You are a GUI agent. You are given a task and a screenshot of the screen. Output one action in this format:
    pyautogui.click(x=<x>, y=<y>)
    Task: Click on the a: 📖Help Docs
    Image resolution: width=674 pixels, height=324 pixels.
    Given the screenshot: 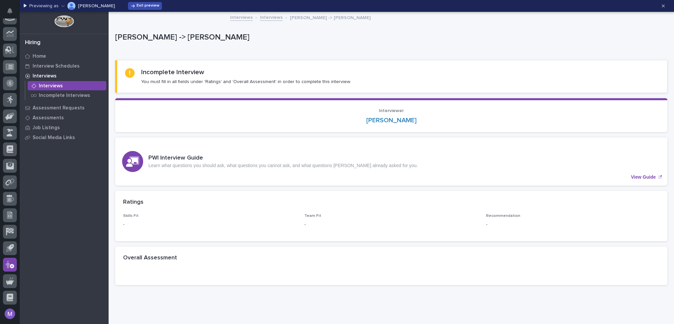 What is the action you would take?
    pyautogui.click(x=21, y=161)
    